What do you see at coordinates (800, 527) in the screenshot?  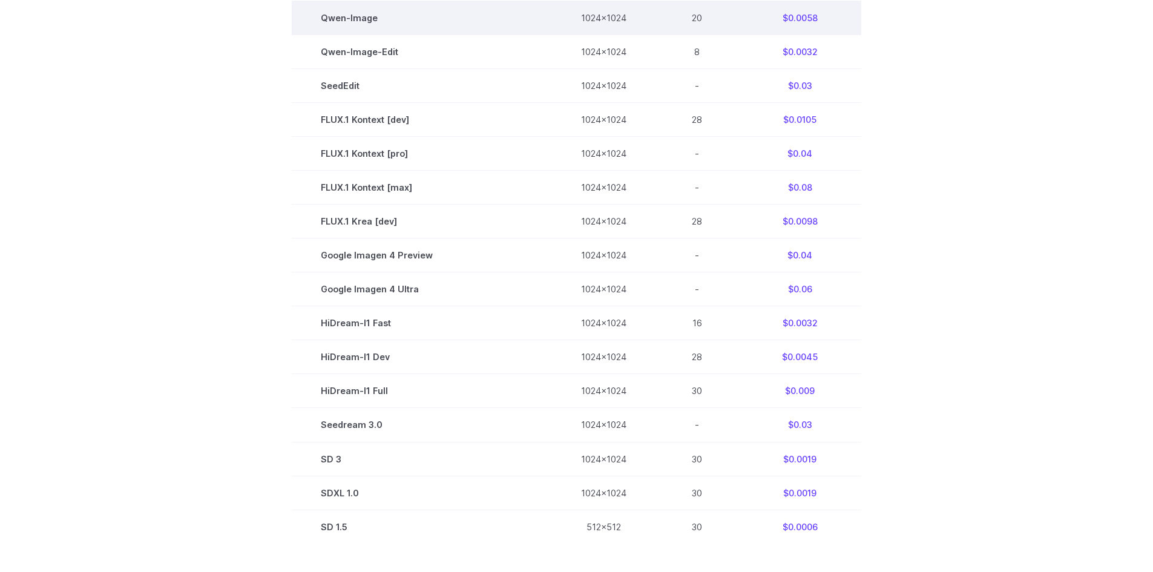 I see `td: $0.0006` at bounding box center [800, 527].